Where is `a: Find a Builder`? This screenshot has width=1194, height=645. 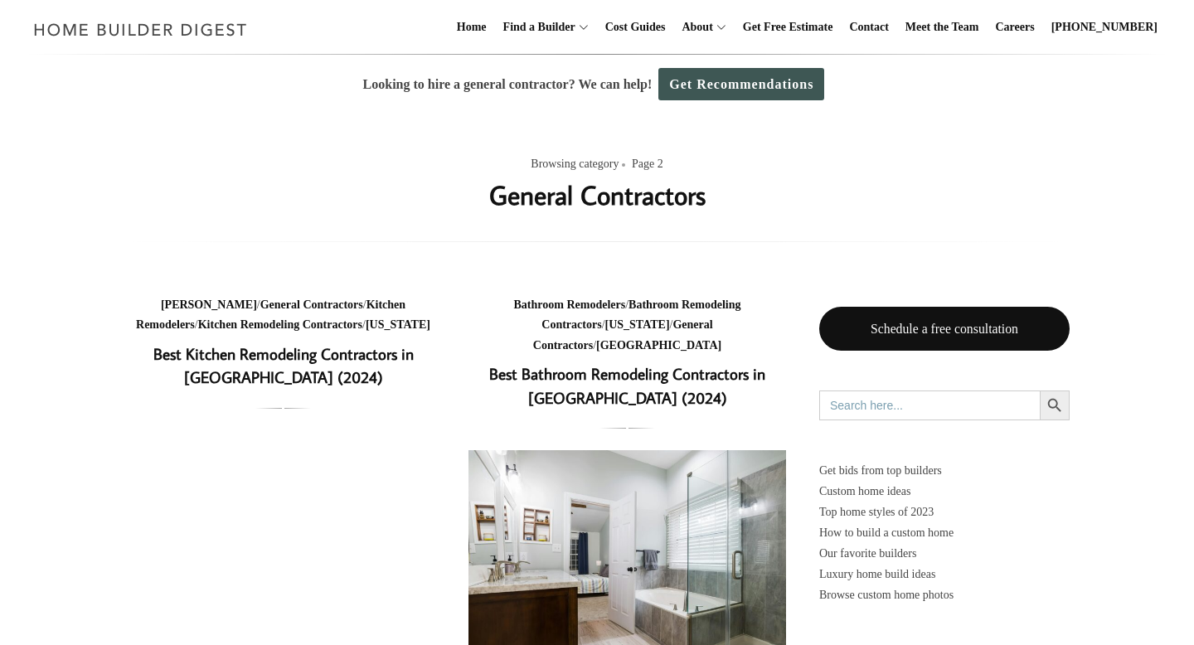 a: Find a Builder is located at coordinates (535, 27).